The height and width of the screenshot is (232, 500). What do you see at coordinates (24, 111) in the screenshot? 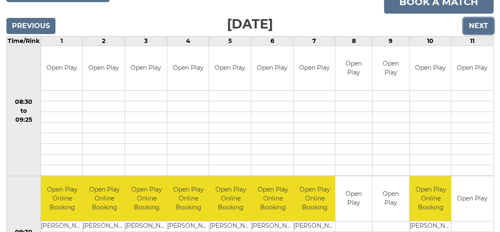
I see `td: 08:30 to 09:25` at bounding box center [24, 111].